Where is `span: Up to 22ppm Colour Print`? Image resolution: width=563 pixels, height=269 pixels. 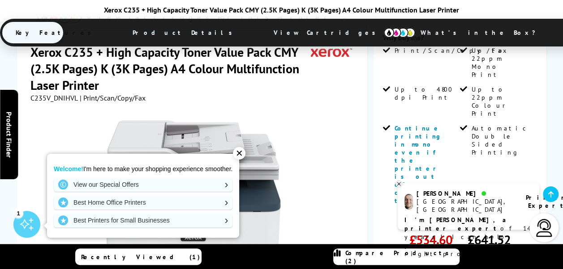
span: Up to 22ppm Colour Print is located at coordinates (503, 102).